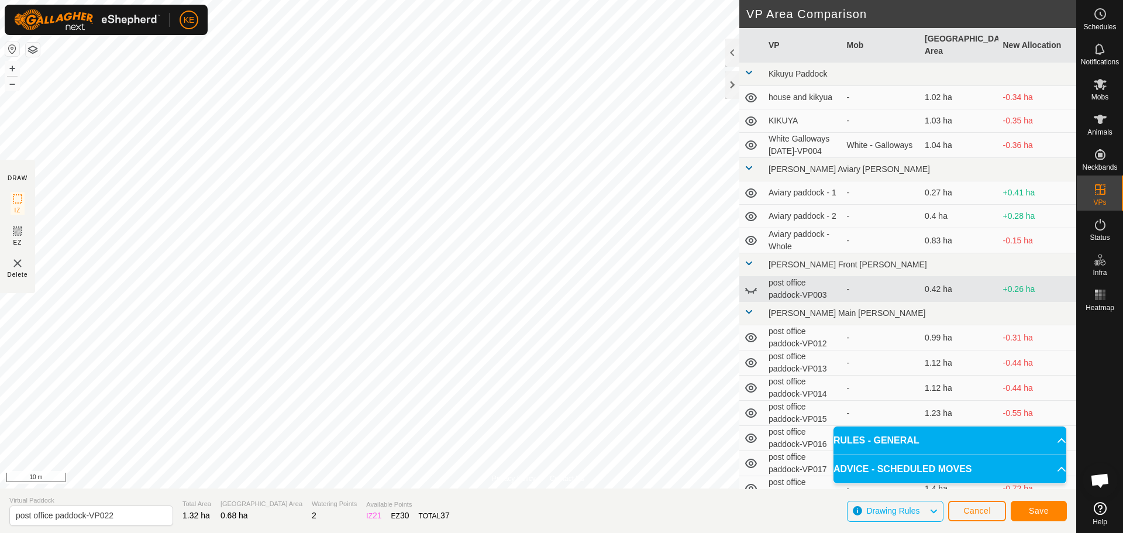  What do you see at coordinates (18, 242) in the screenshot?
I see `span: EZ` at bounding box center [18, 242].